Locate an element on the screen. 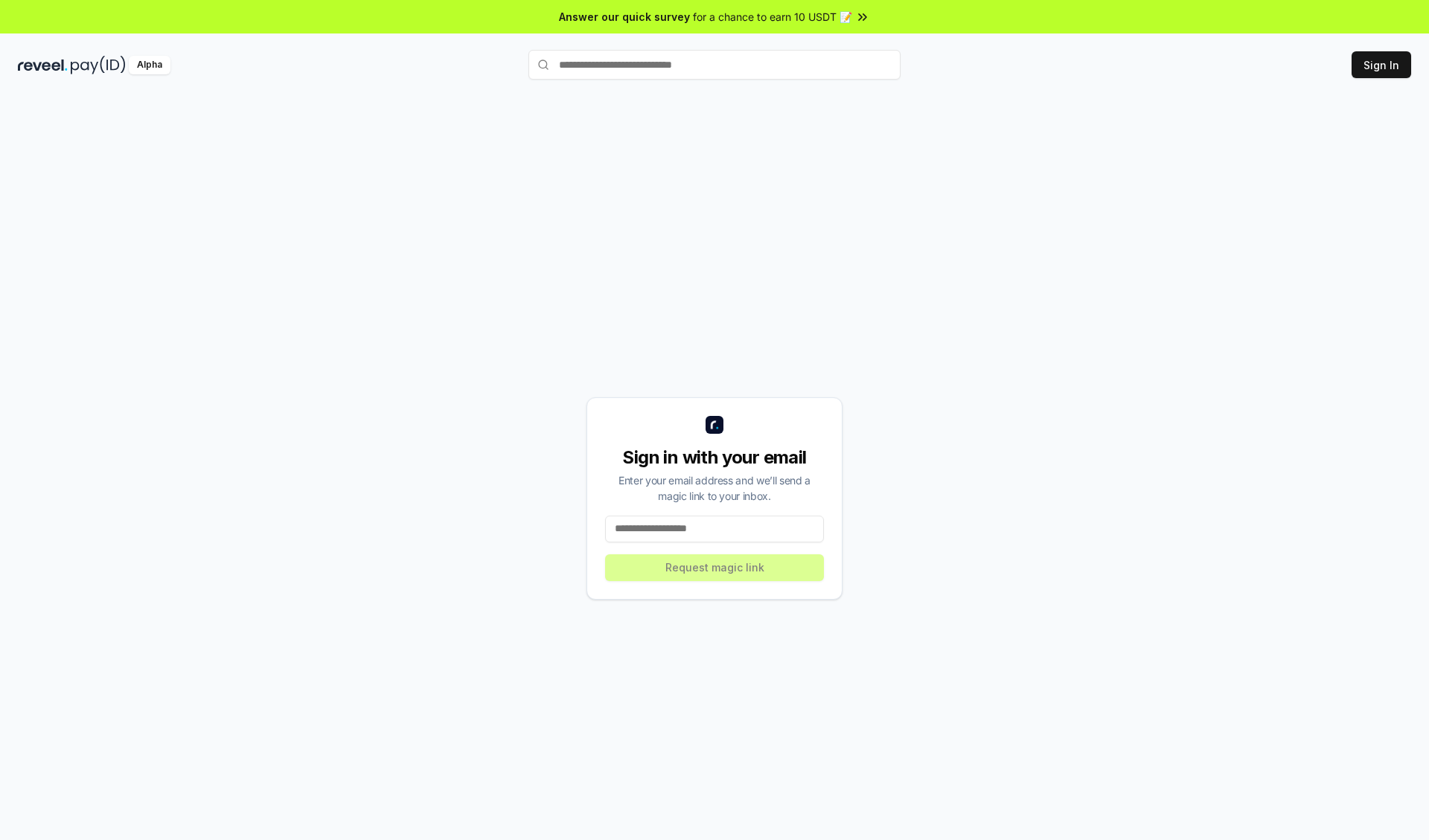 The image size is (1429, 840). button: Sign In is located at coordinates (1382, 64).